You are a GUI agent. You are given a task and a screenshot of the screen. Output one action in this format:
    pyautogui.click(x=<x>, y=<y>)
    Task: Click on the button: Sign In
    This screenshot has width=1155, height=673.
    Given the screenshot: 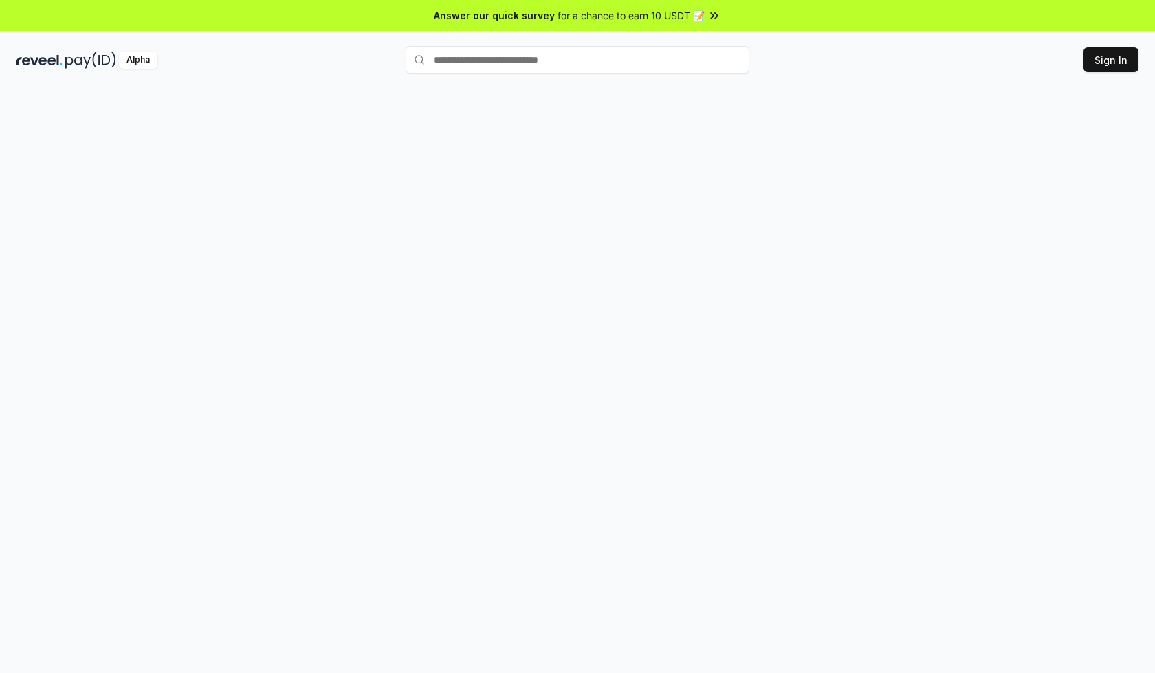 What is the action you would take?
    pyautogui.click(x=1111, y=60)
    